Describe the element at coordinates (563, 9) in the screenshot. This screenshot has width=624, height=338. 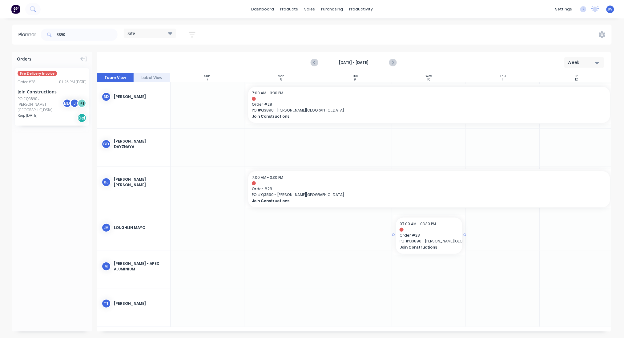
I see `div: settings` at that location.